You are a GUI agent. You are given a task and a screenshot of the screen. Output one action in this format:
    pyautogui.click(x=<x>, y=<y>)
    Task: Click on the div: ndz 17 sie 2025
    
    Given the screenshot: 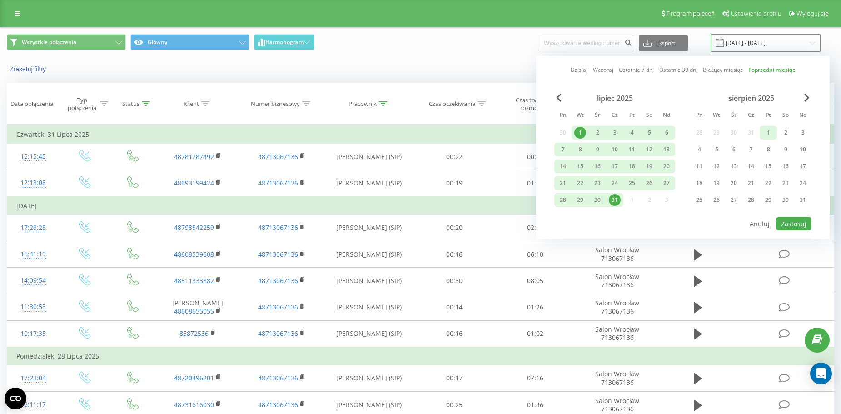 What is the action you would take?
    pyautogui.click(x=803, y=166)
    